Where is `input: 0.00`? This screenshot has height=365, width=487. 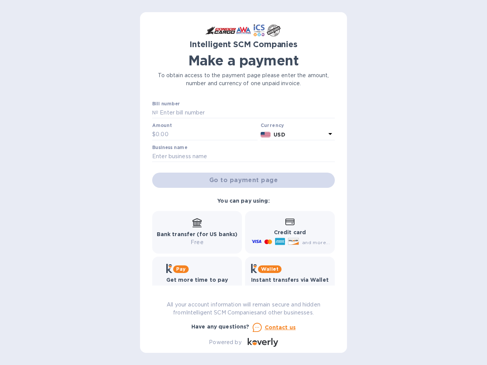 input: 0.00 is located at coordinates (207, 135).